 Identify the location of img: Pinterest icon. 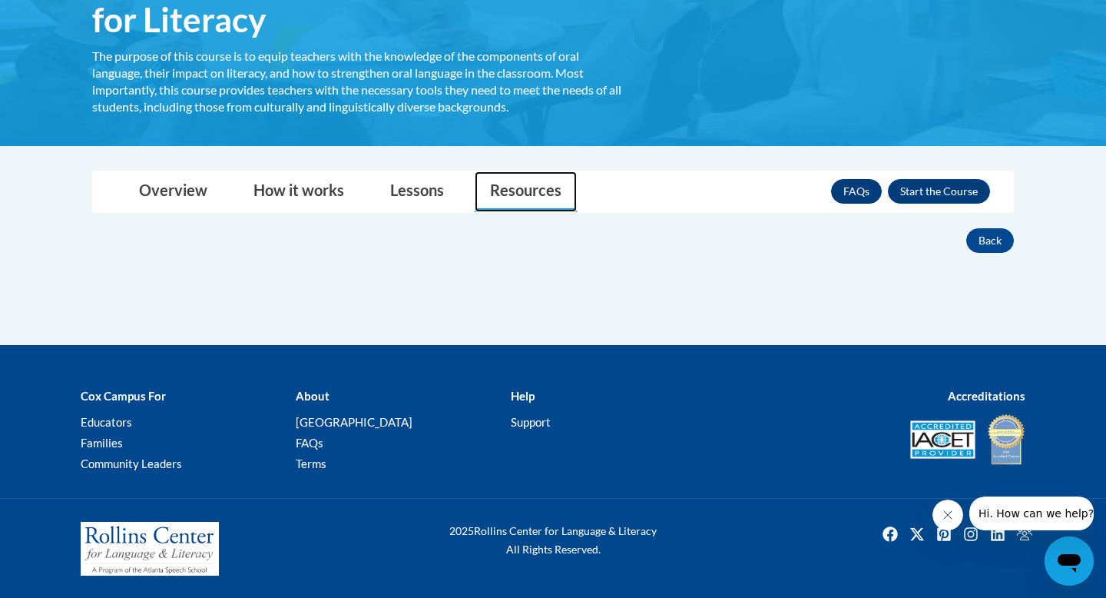
(944, 534).